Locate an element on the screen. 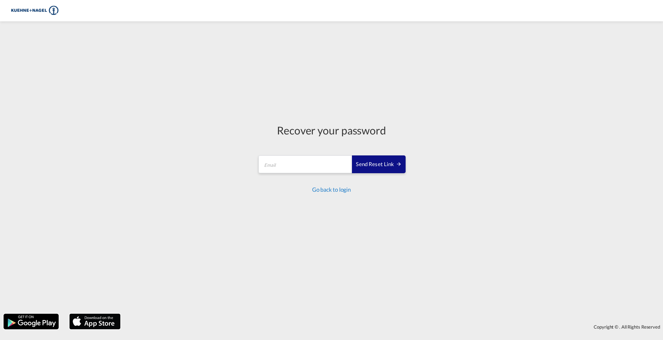  button: SEND RESET LINK is located at coordinates (379, 164).